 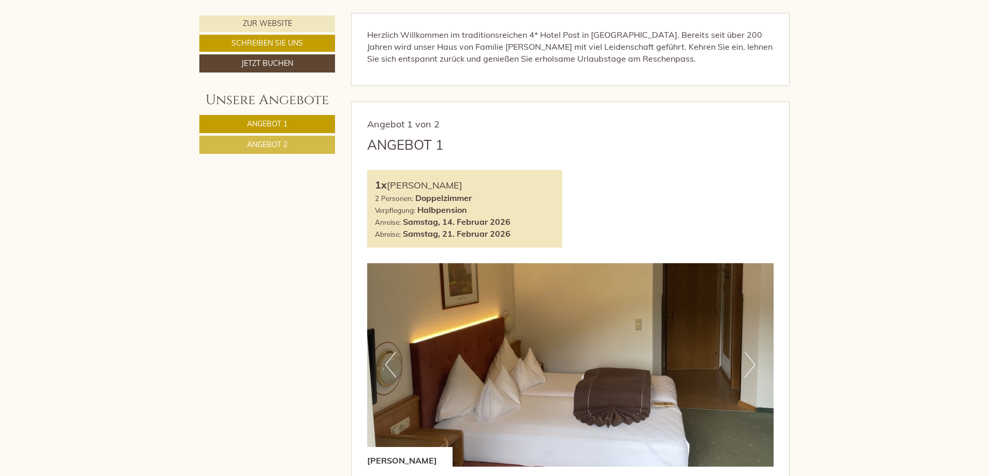 What do you see at coordinates (380, 184) in the screenshot?
I see `b: 1x` at bounding box center [380, 184].